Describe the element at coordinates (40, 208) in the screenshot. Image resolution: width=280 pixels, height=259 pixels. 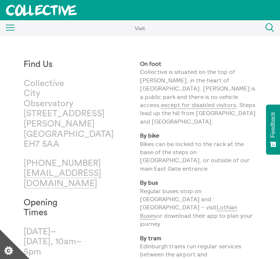
I see `strong: Opening Times` at that location.